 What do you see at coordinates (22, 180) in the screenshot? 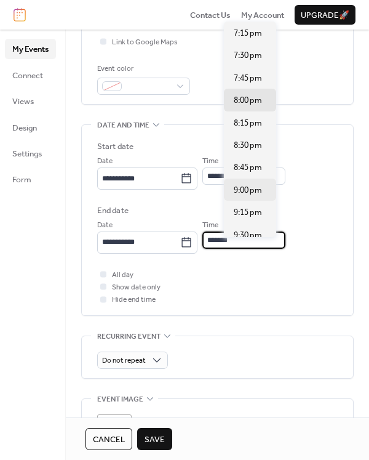
I see `span: Form` at bounding box center [22, 180].